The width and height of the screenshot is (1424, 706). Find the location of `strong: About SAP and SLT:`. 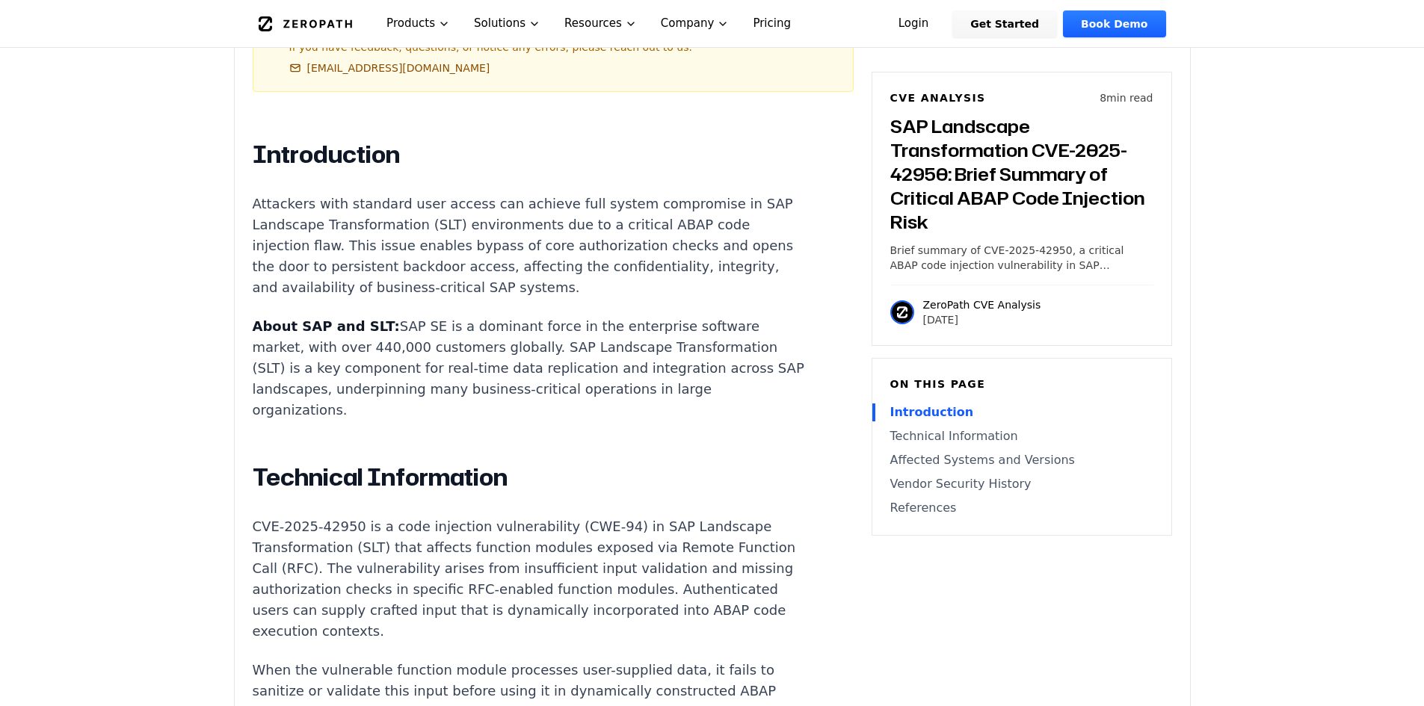

strong: About SAP and SLT: is located at coordinates (326, 326).